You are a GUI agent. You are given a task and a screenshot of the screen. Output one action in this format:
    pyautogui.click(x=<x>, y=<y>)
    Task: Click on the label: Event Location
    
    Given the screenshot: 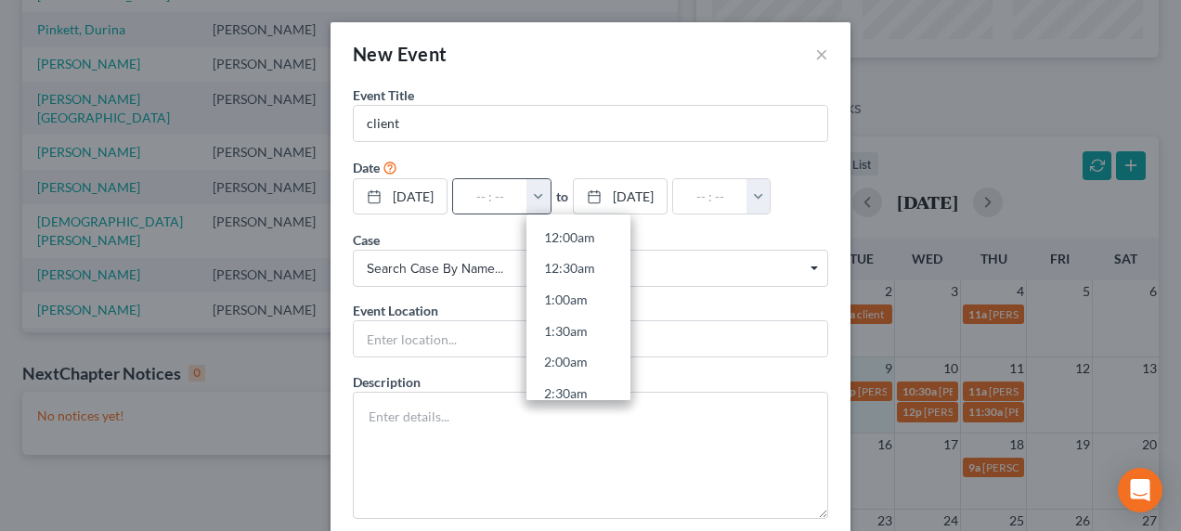 What is the action you would take?
    pyautogui.click(x=395, y=310)
    